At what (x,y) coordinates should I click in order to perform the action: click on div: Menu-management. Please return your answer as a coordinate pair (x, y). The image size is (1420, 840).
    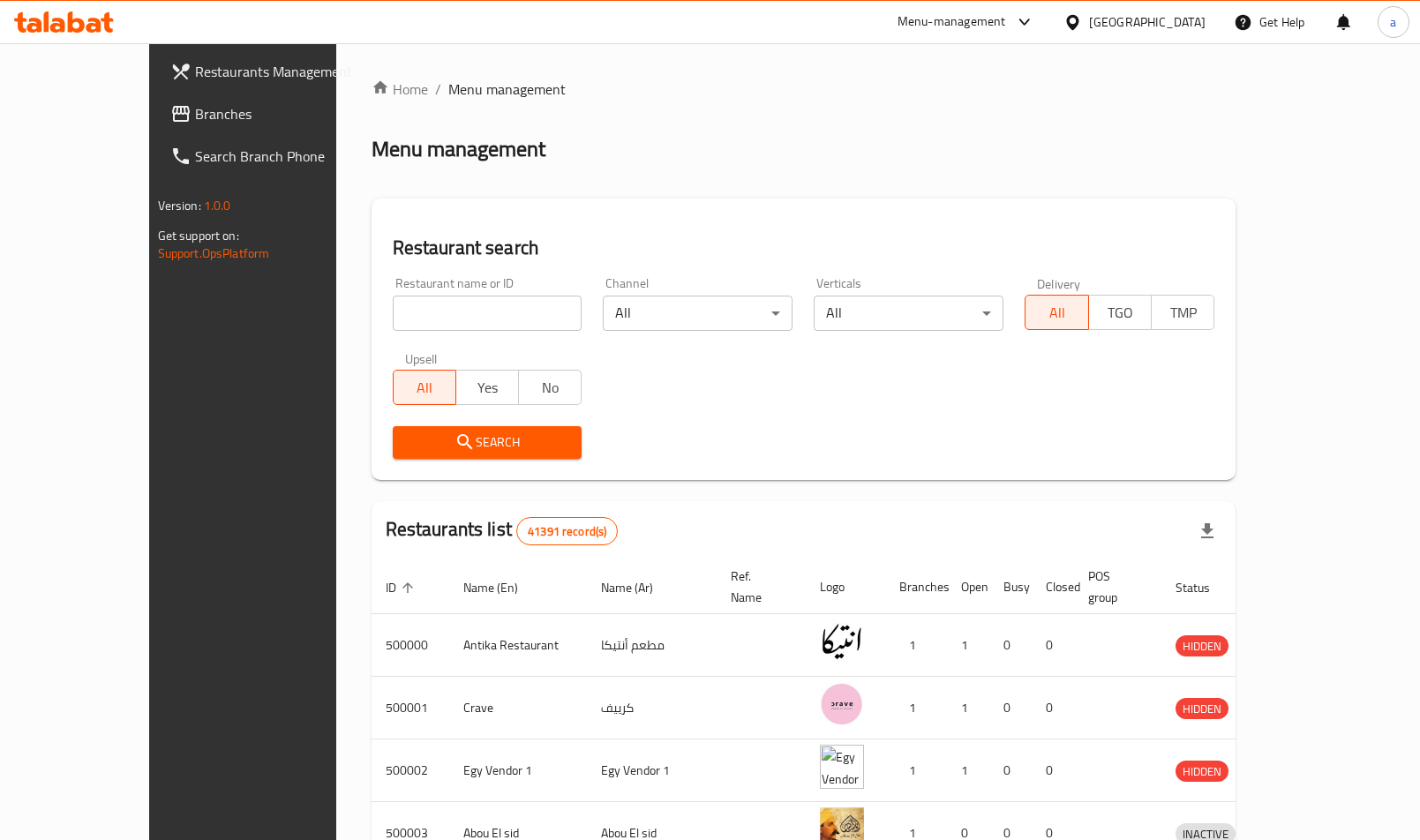
    Looking at the image, I should click on (952, 22).